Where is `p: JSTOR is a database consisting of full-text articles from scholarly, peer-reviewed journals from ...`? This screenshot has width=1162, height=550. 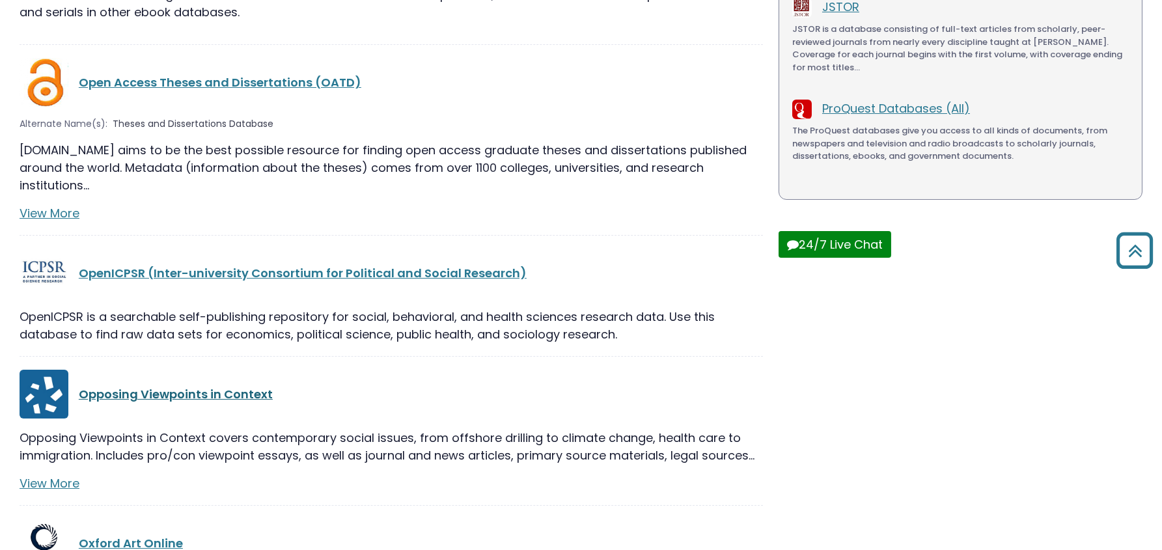
p: JSTOR is a database consisting of full-text articles from scholarly, peer-reviewed journals from ... is located at coordinates (960, 48).